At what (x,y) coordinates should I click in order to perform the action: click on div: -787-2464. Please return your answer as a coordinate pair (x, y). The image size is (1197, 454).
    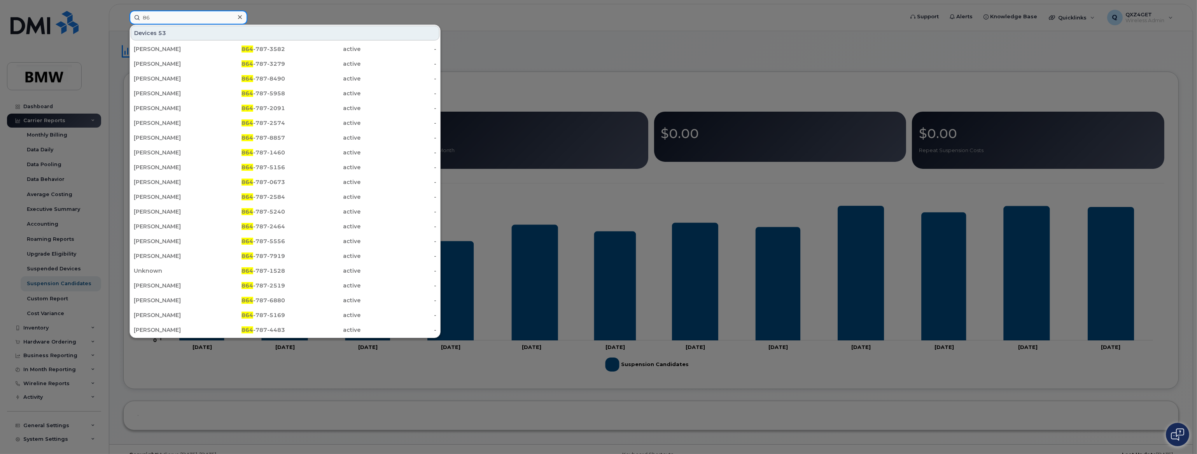
    Looking at the image, I should click on (247, 226).